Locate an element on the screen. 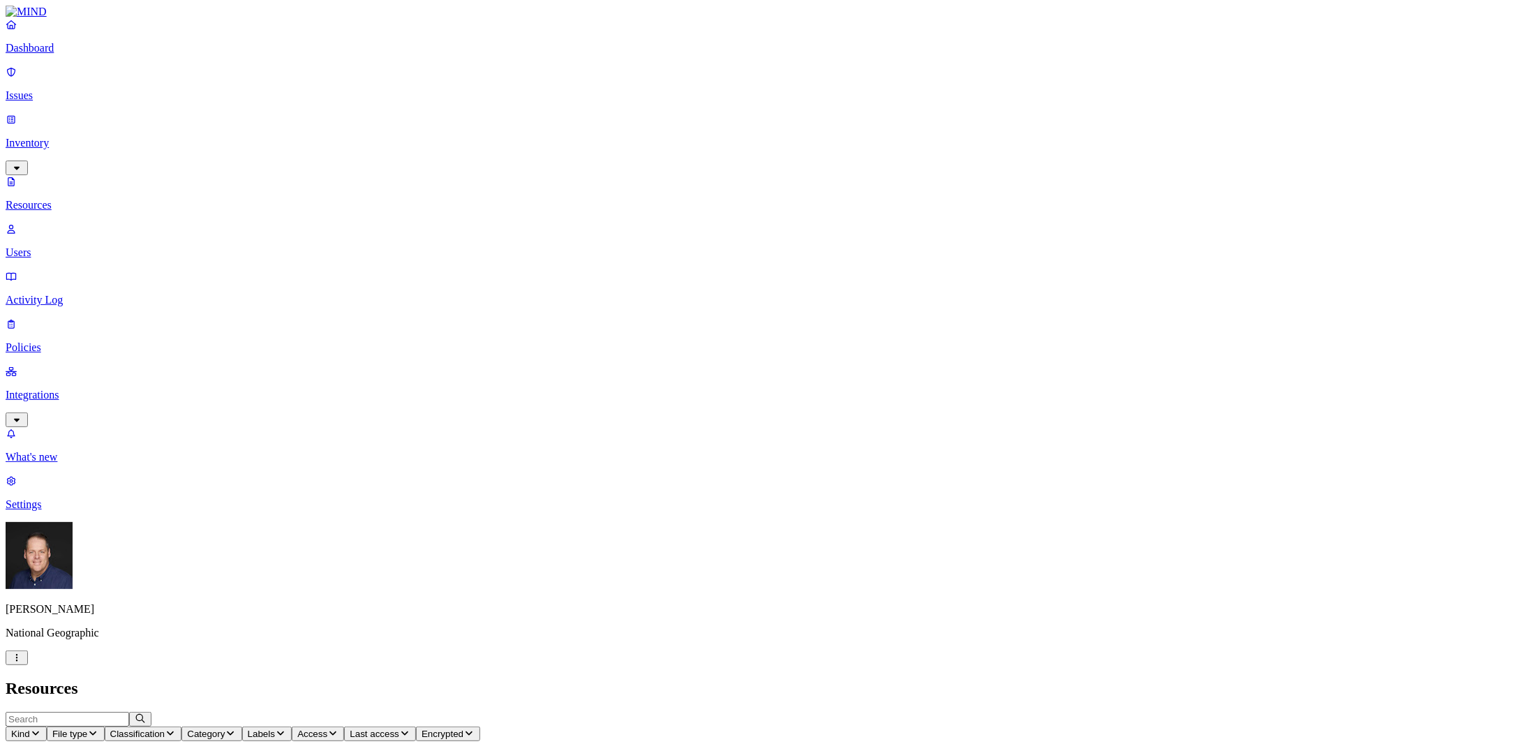  span: Labels is located at coordinates (261, 734).